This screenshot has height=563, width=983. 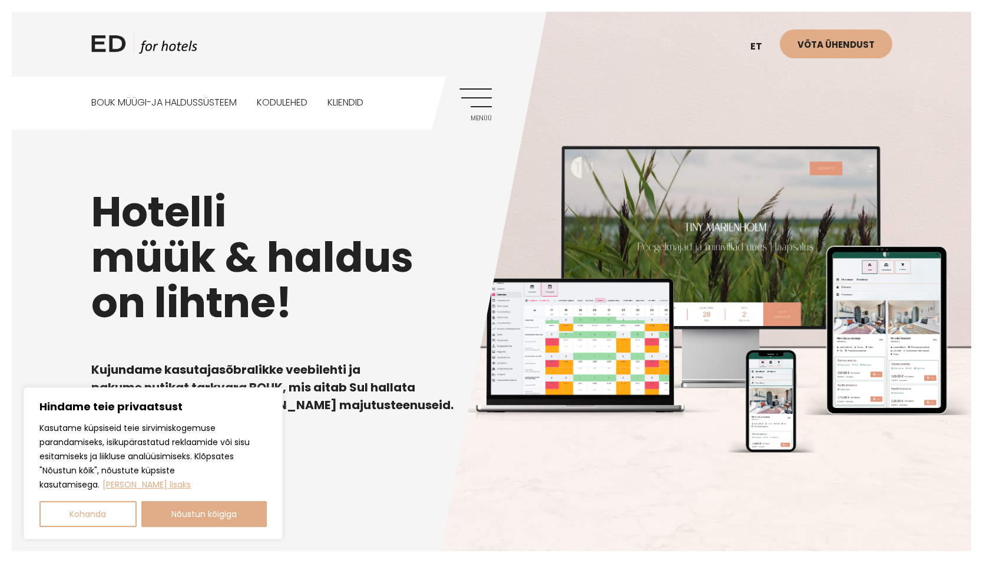 What do you see at coordinates (153, 406) in the screenshot?
I see `p: Hindame teie privaatsust` at bounding box center [153, 406].